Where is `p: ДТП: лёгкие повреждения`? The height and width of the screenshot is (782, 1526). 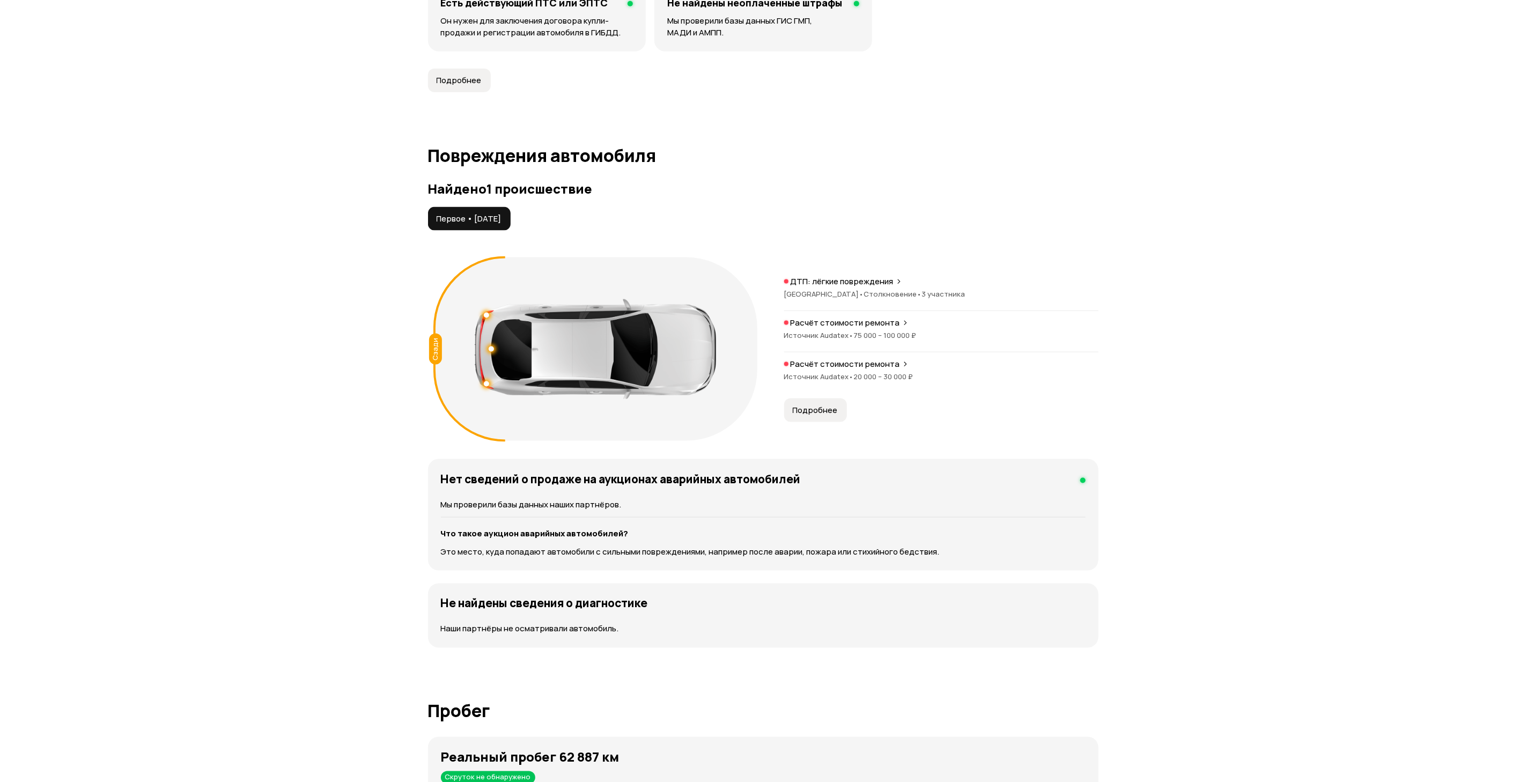
p: ДТП: лёгкие повреждения is located at coordinates (842, 282).